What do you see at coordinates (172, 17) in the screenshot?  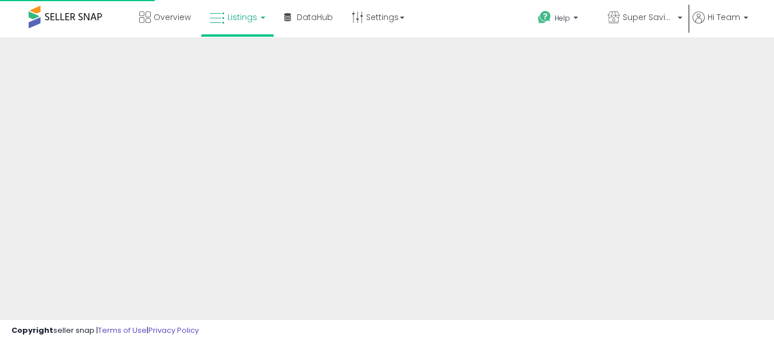 I see `span: Overview` at bounding box center [172, 17].